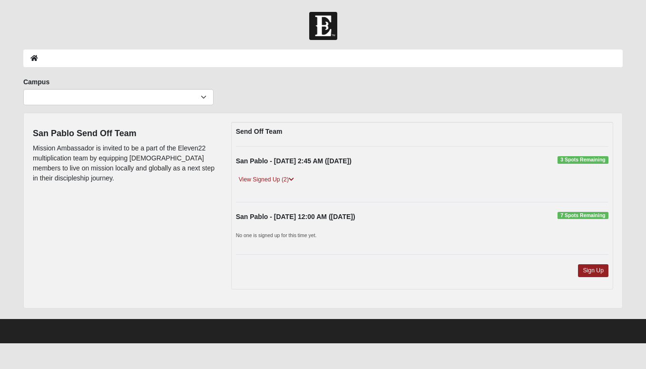  Describe the element at coordinates (125, 134) in the screenshot. I see `h4: San Pablo Send Off Team` at that location.